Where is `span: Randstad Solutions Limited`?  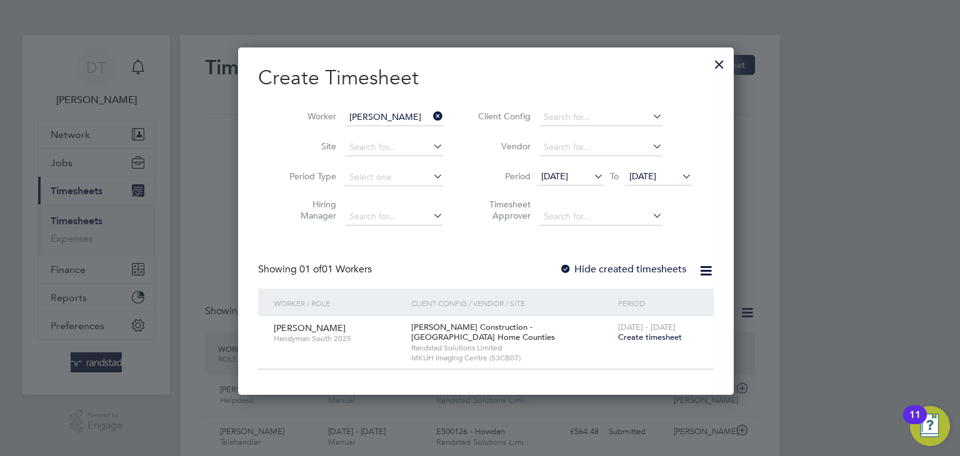
span: Randstad Solutions Limited is located at coordinates (511, 348).